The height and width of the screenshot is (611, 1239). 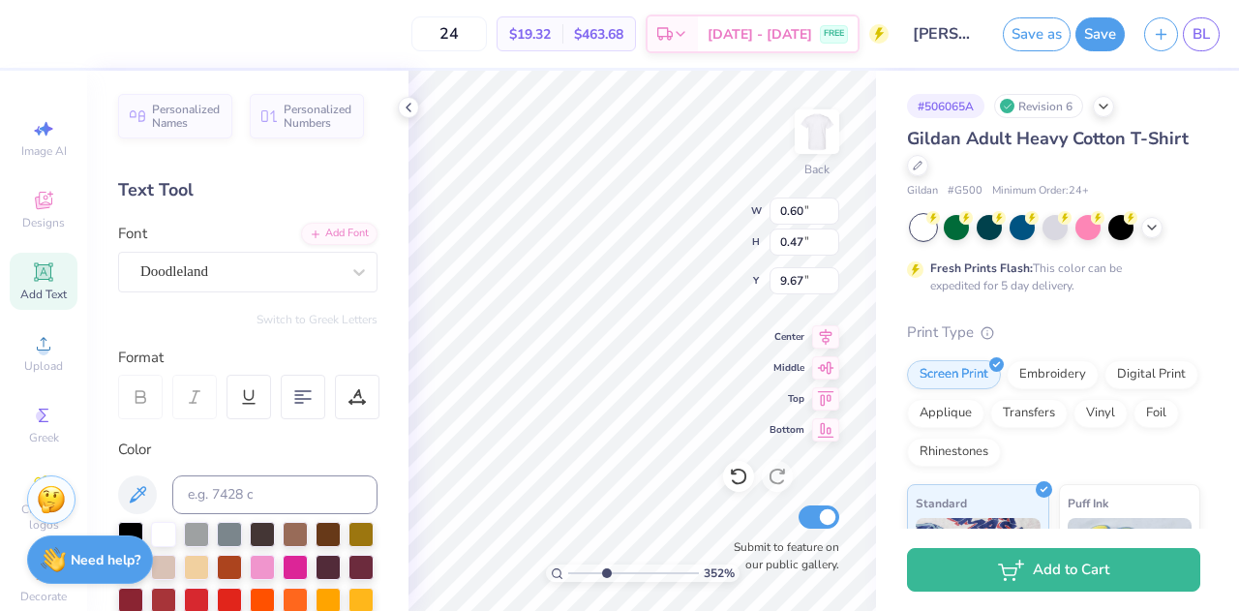 I want to click on span: Minimum Order: 24 +, so click(x=1041, y=191).